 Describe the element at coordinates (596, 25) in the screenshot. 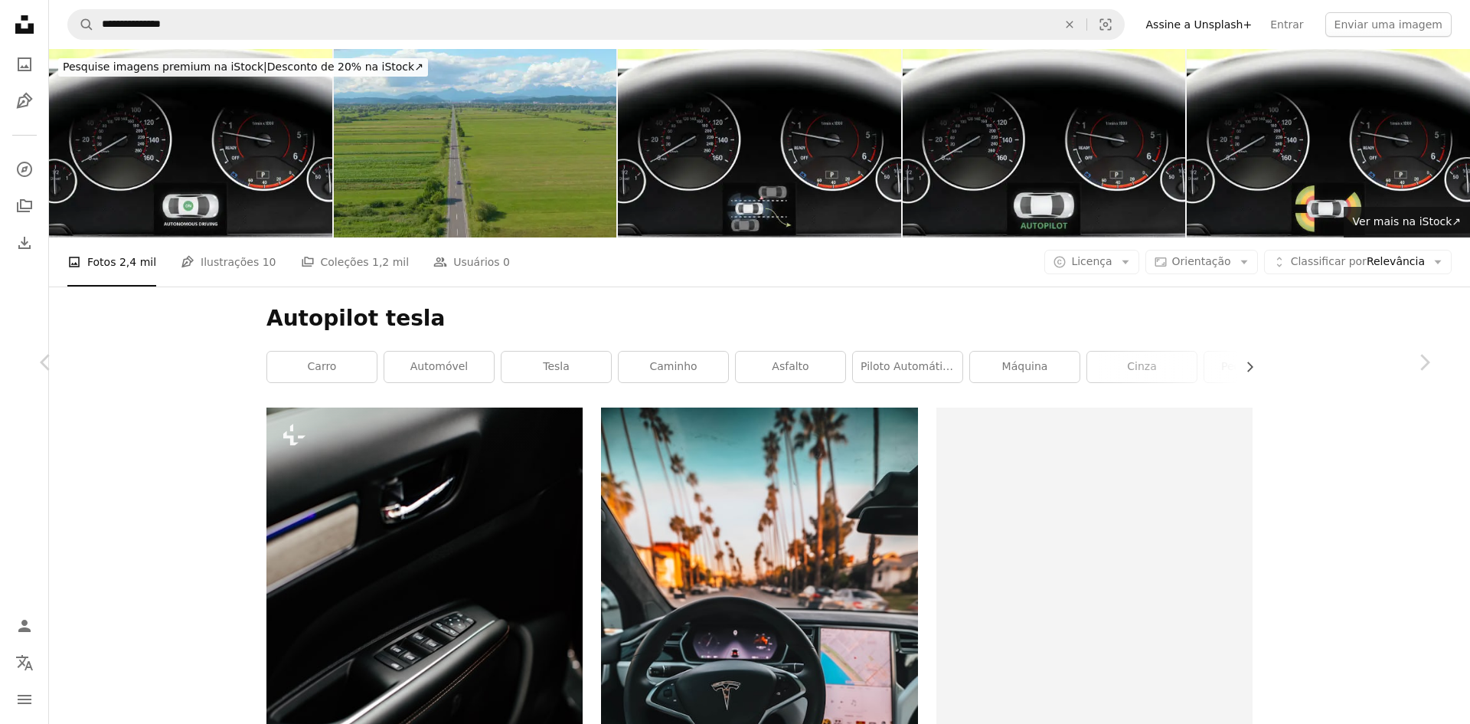

I see `form: Pesquise conteúdo visual em todo o site` at that location.